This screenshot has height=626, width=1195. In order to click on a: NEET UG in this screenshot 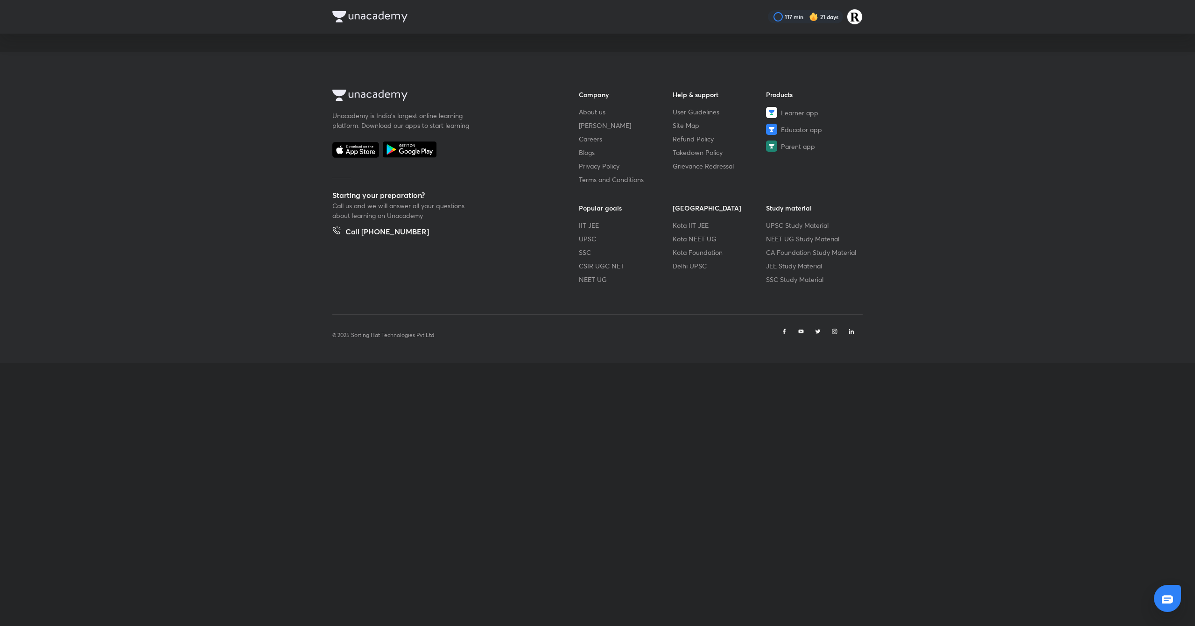, I will do `click(625, 279)`.